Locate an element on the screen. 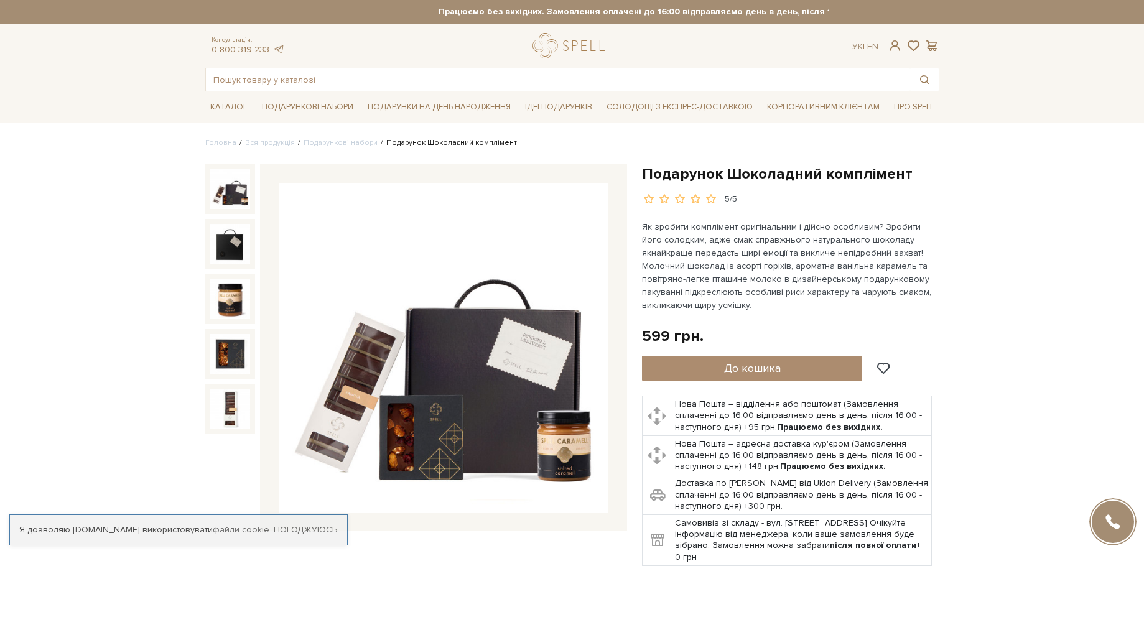  a: logo is located at coordinates (571, 45).